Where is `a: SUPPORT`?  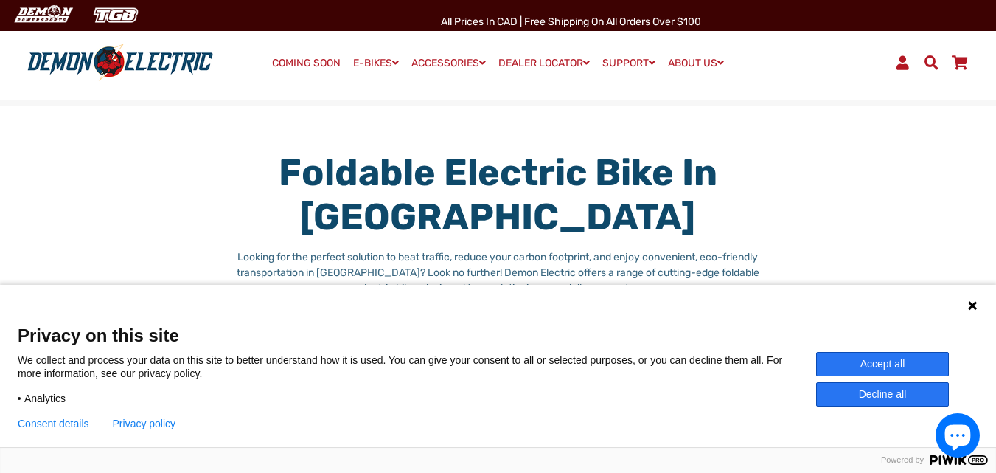
a: SUPPORT is located at coordinates (629, 63).